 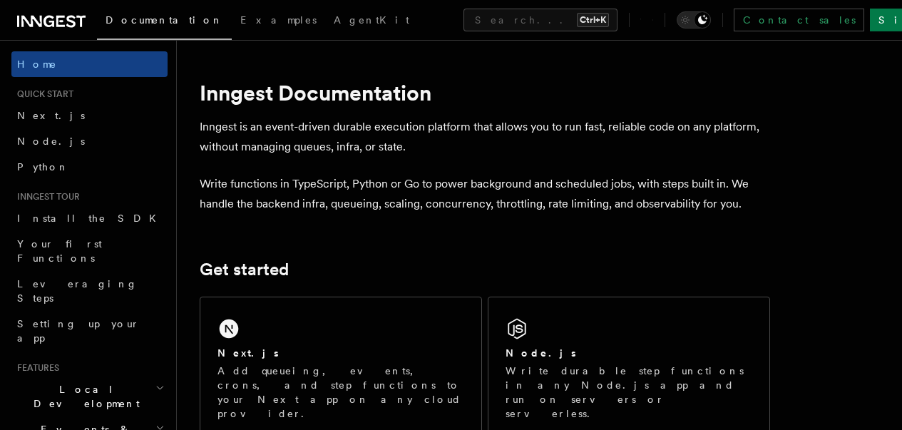 What do you see at coordinates (540, 353) in the screenshot?
I see `h2: Node.js` at bounding box center [540, 353].